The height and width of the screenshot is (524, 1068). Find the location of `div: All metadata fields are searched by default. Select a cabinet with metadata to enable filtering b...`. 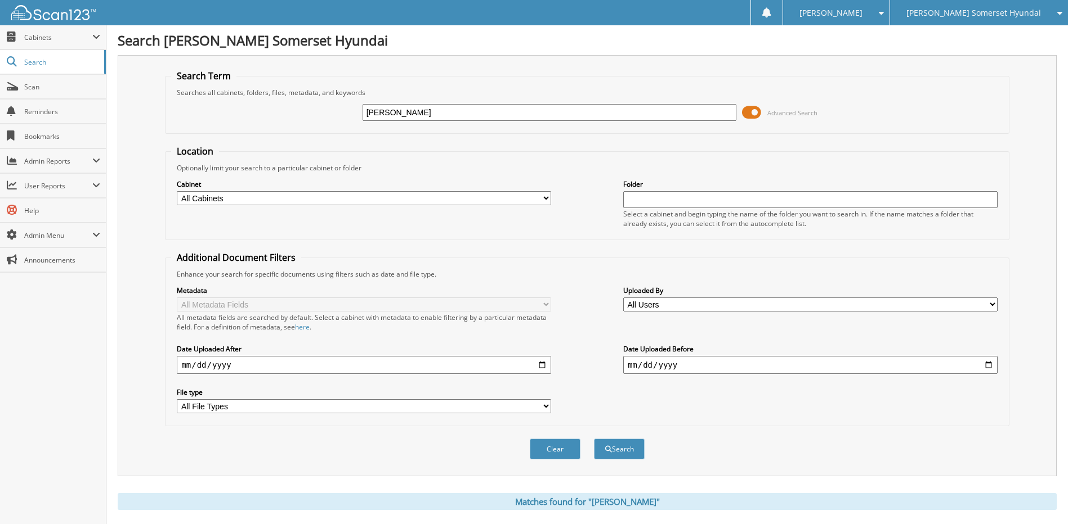

div: All metadata fields are searched by default. Select a cabinet with metadata to enable filtering b... is located at coordinates (364, 322).